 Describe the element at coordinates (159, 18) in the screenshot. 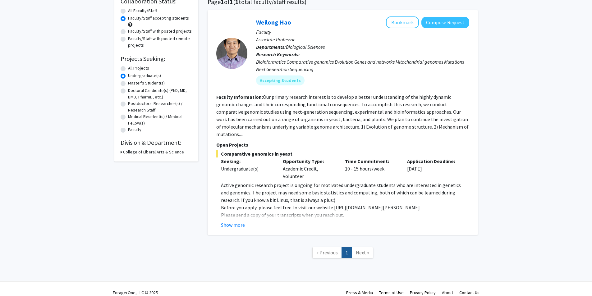

I see `label: Faculty/Staff accepting students` at that location.